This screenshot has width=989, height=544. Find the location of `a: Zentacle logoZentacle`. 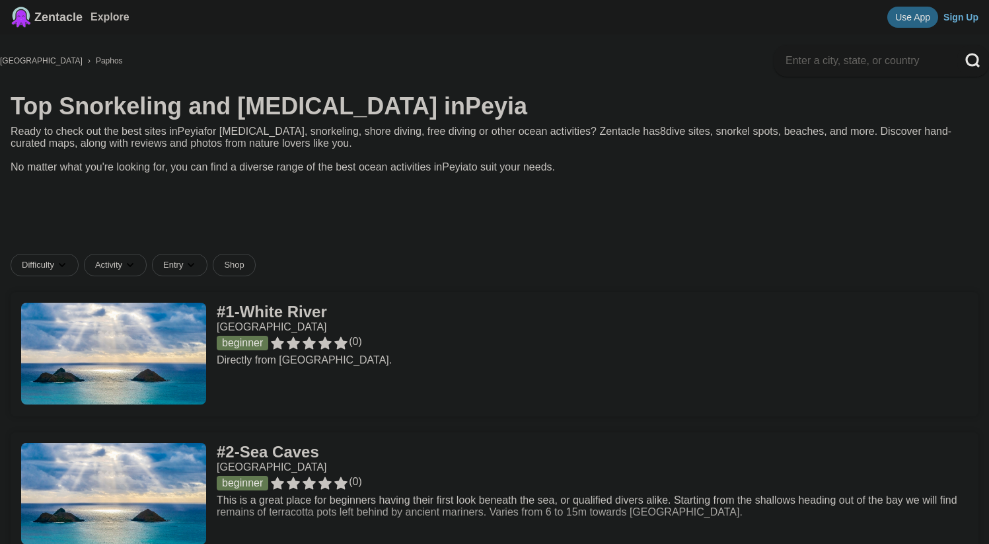

a: Zentacle logoZentacle is located at coordinates (46, 17).